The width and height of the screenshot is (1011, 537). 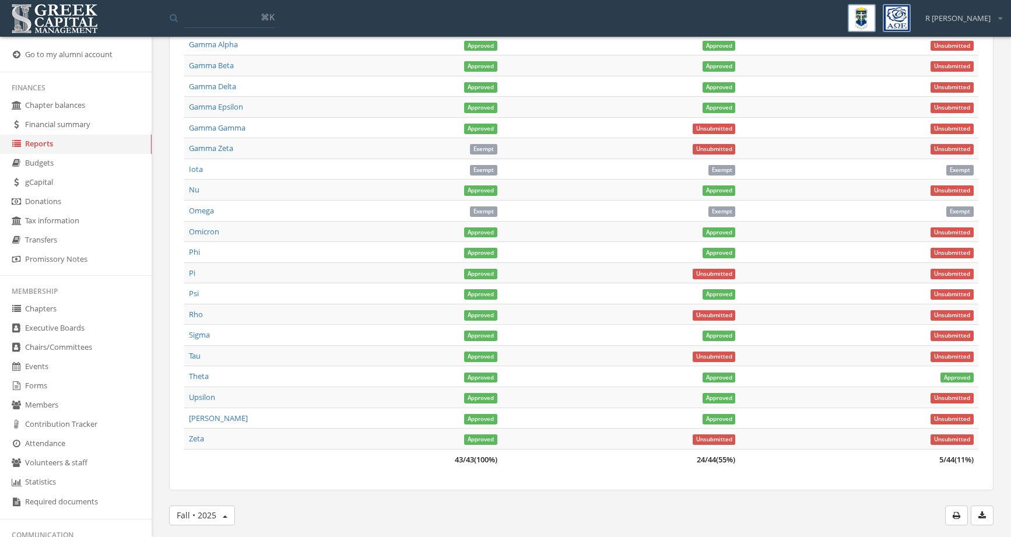 I want to click on a: Gamma Epsilon, so click(x=216, y=107).